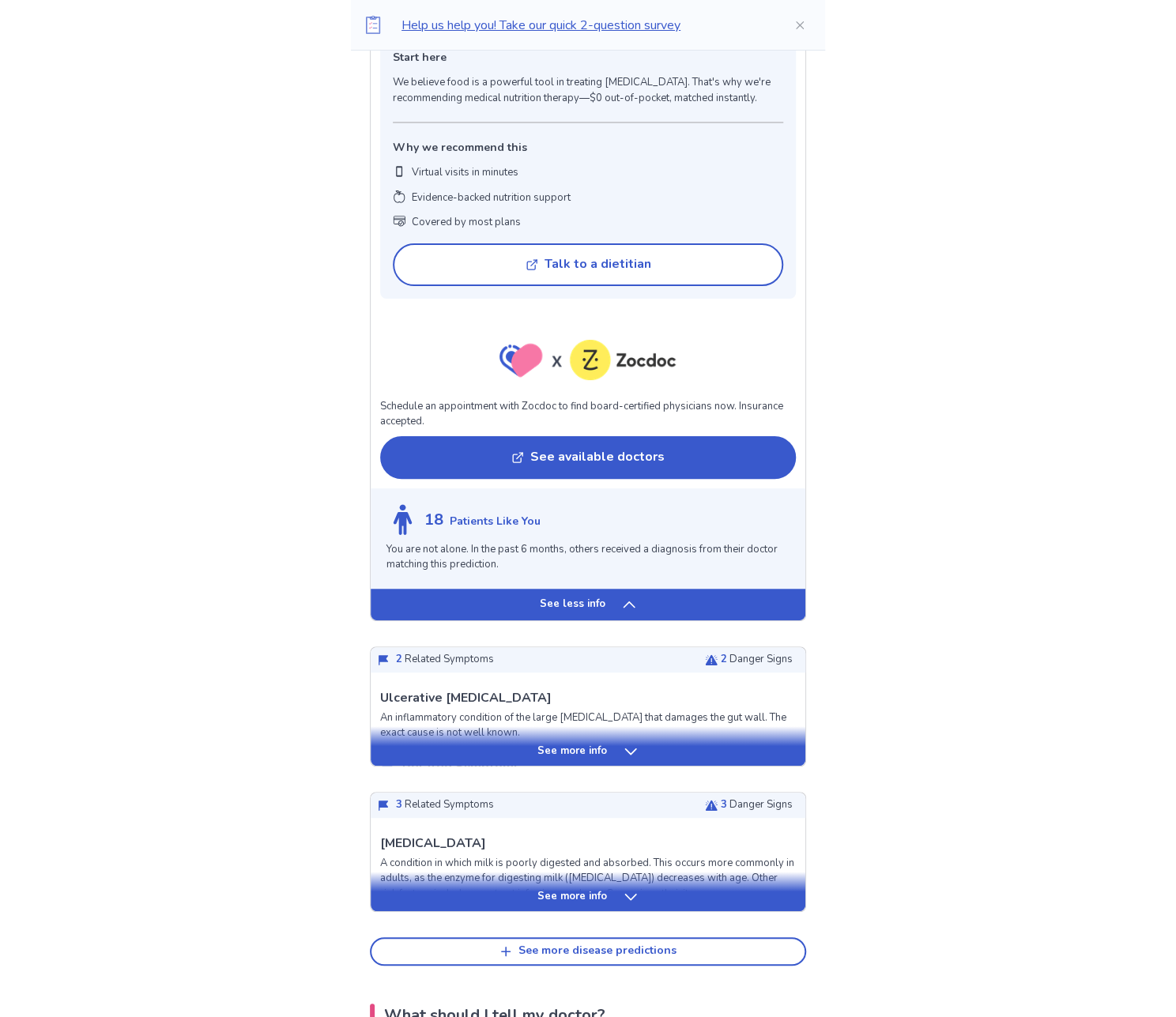  What do you see at coordinates (588, 454) in the screenshot?
I see `a: See available doctors` at bounding box center [588, 454].